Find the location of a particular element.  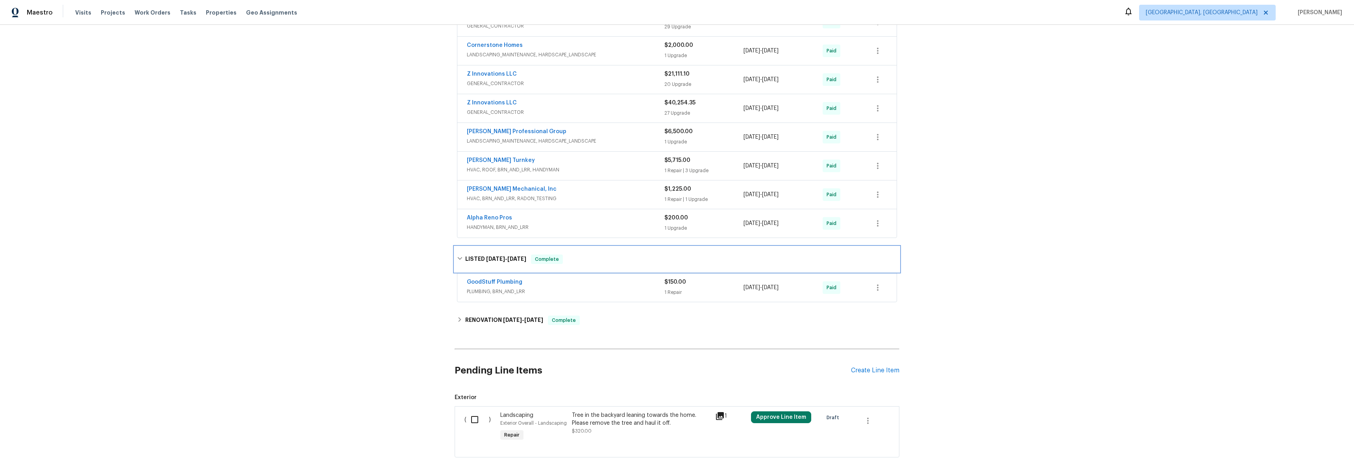

span: Exterior Overall - Landscaping is located at coordinates (533, 423).